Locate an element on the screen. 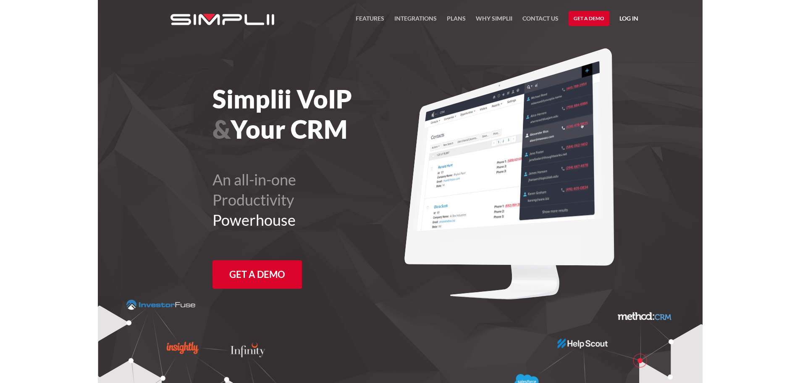 This screenshot has height=383, width=800. a: FEATURES is located at coordinates (370, 21).